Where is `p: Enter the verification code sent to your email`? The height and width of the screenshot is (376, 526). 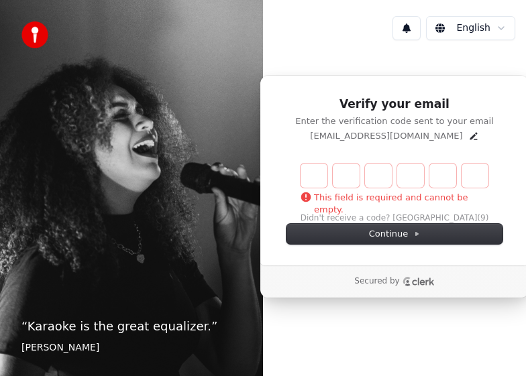 p: Enter the verification code sent to your email is located at coordinates (394, 121).